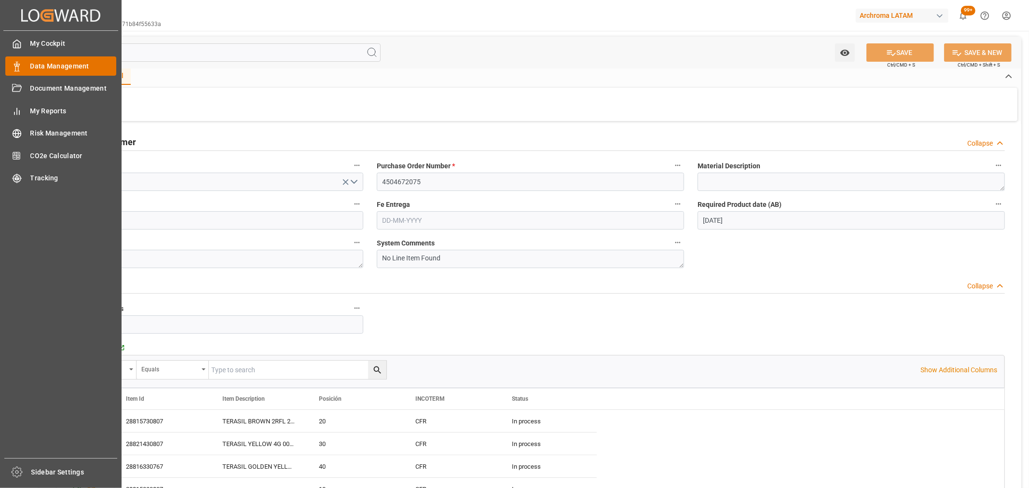 Image resolution: width=1029 pixels, height=488 pixels. I want to click on div: 28821430807, so click(163, 444).